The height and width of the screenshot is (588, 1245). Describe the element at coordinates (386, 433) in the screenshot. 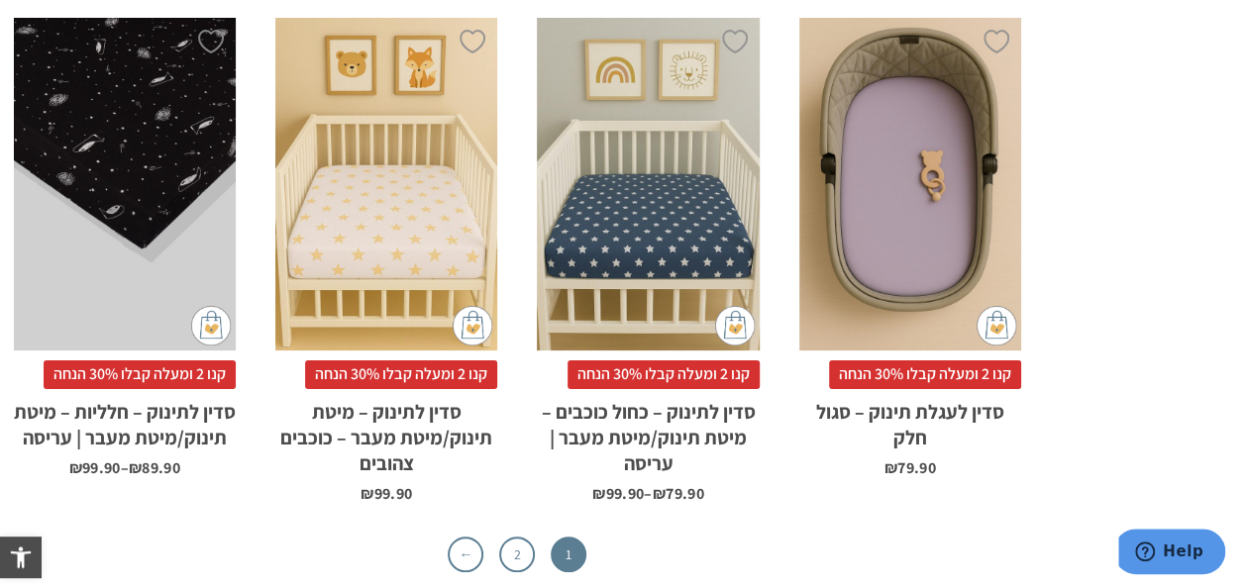

I see `h2: סדין לתינוק – מיטת תינוק/מיטת מעבר – כוכבים צהובים` at that location.